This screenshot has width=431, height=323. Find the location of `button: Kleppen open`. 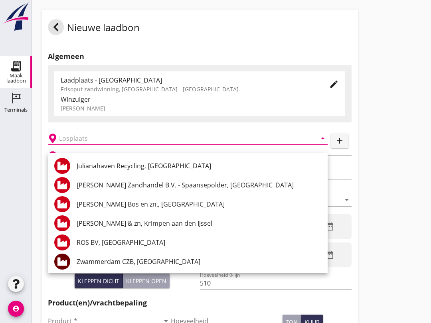

button: Kleppen open is located at coordinates (146, 281).